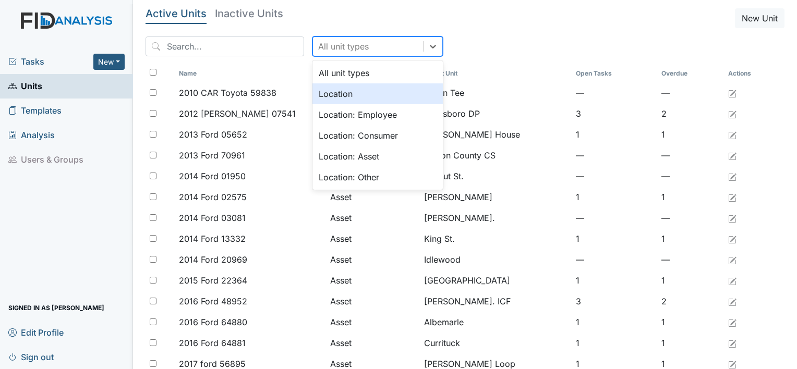  I want to click on span: 2013 Ford 05652, so click(213, 135).